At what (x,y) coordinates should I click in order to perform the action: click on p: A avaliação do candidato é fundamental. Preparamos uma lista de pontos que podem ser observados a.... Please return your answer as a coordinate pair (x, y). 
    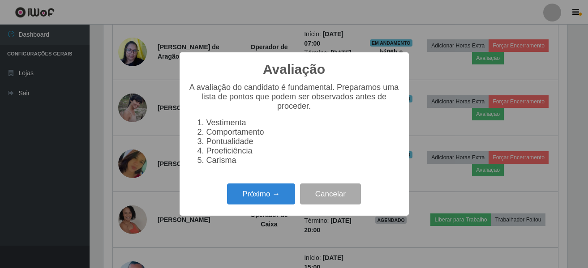
    Looking at the image, I should click on (294, 97).